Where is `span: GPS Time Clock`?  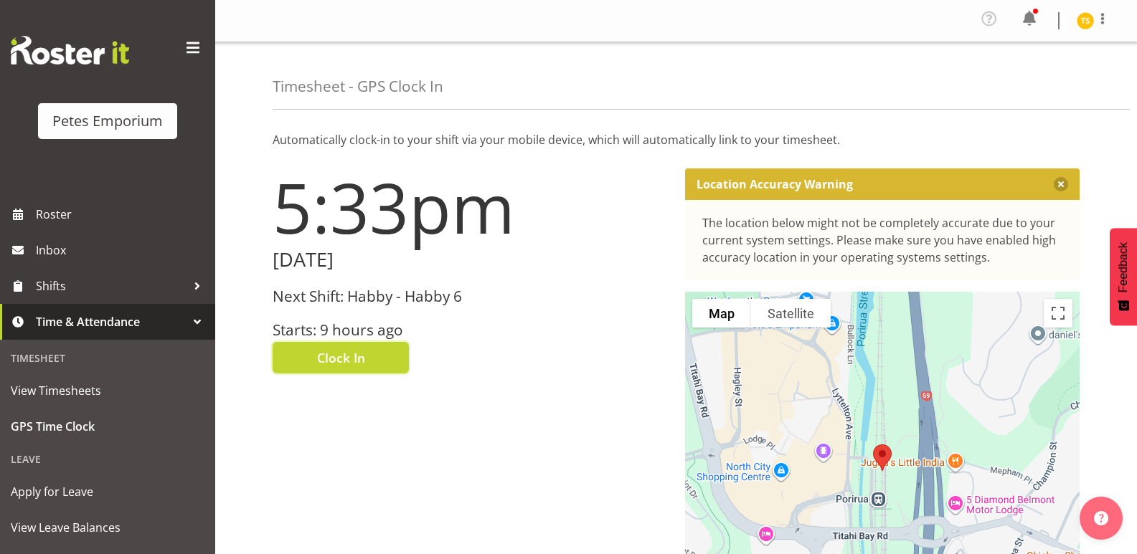
span: GPS Time Clock is located at coordinates (108, 427).